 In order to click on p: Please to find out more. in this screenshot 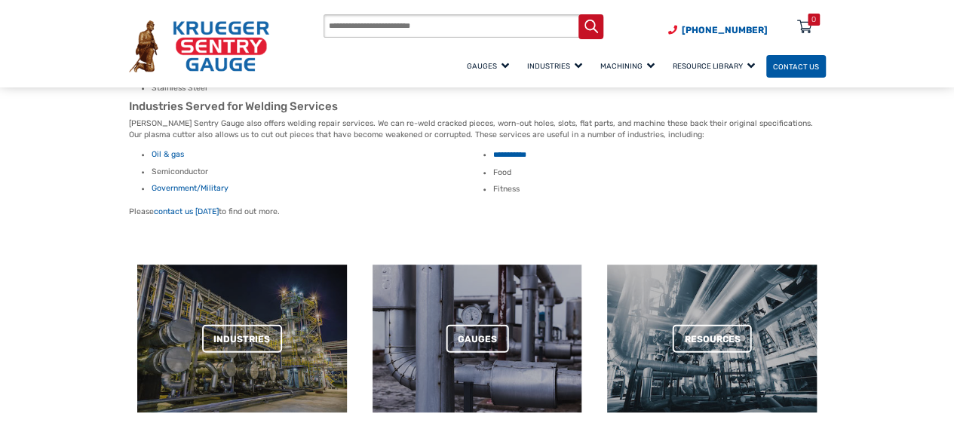, I will do `click(477, 212)`.